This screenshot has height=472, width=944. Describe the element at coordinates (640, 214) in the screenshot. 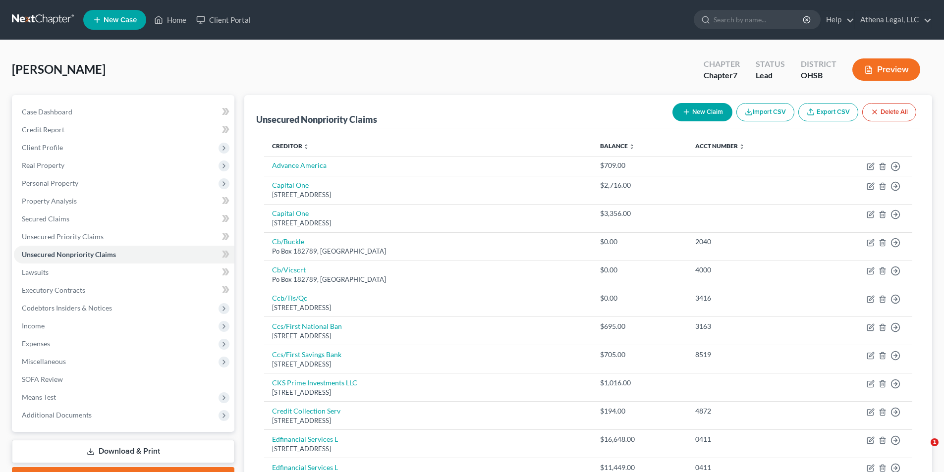

I see `div: $3,356.00` at that location.